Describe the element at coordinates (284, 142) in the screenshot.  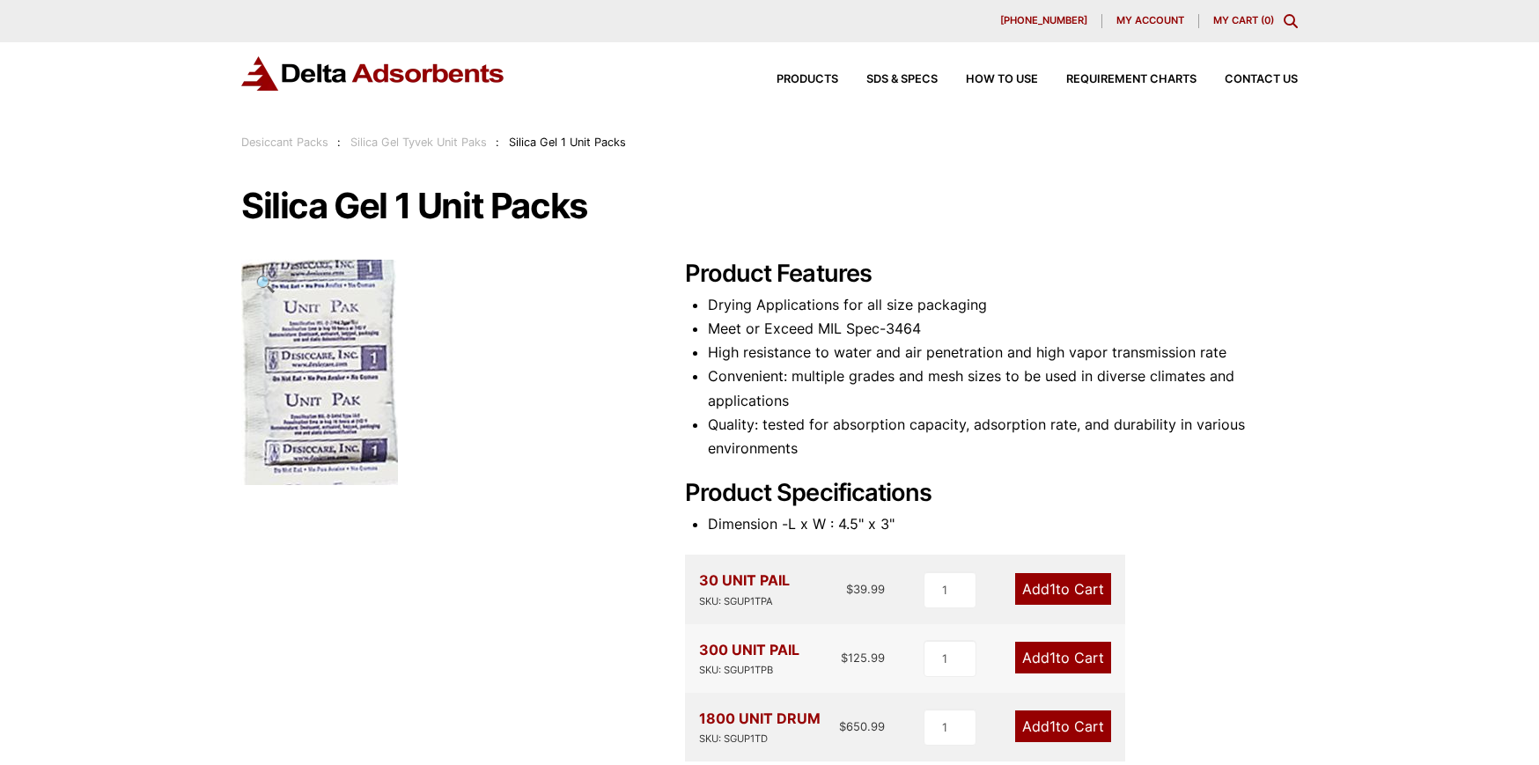
I see `a: Desiccant Packs` at that location.